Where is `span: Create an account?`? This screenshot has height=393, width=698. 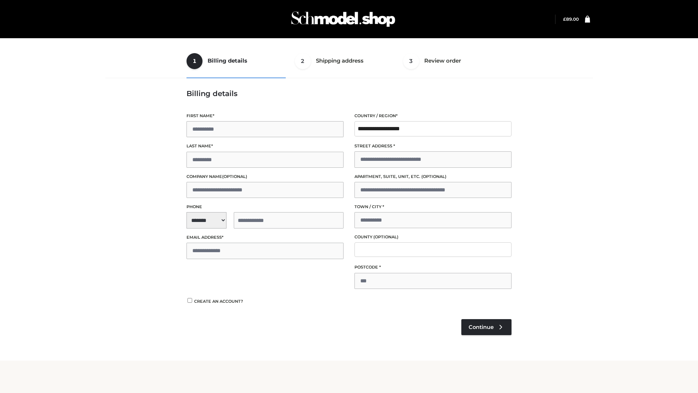 span: Create an account? is located at coordinates (218, 301).